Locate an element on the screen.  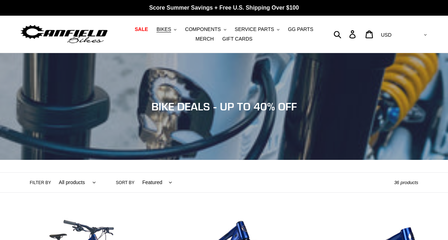
a: MERCH is located at coordinates (204, 39).